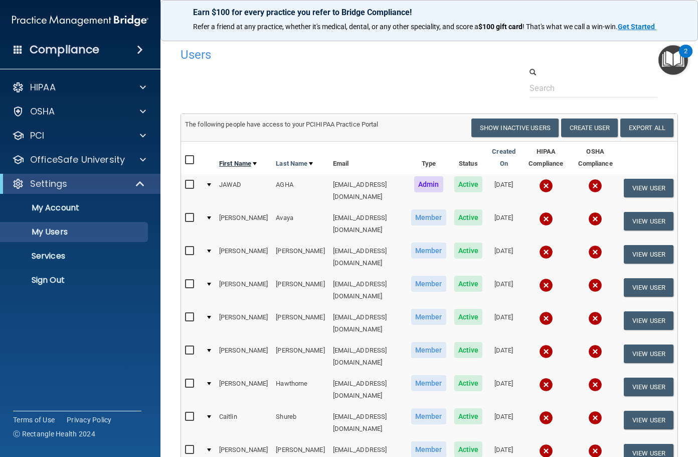 This screenshot has height=457, width=698. What do you see at coordinates (79, 160) in the screenshot?
I see `a: OfficeSafe University` at bounding box center [79, 160].